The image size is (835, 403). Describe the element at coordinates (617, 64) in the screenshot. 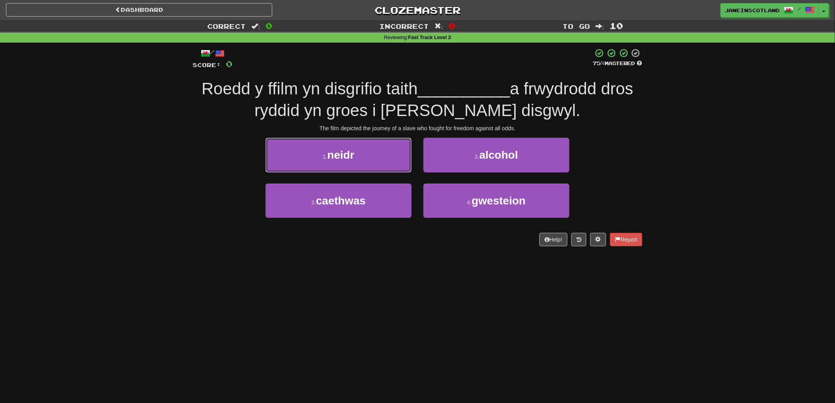

I see `div: Mastered` at that location.